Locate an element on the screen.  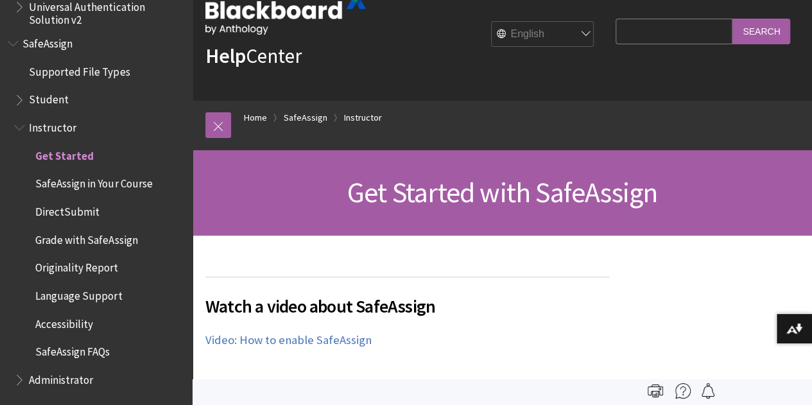
span: Originality Report is located at coordinates (76, 266).